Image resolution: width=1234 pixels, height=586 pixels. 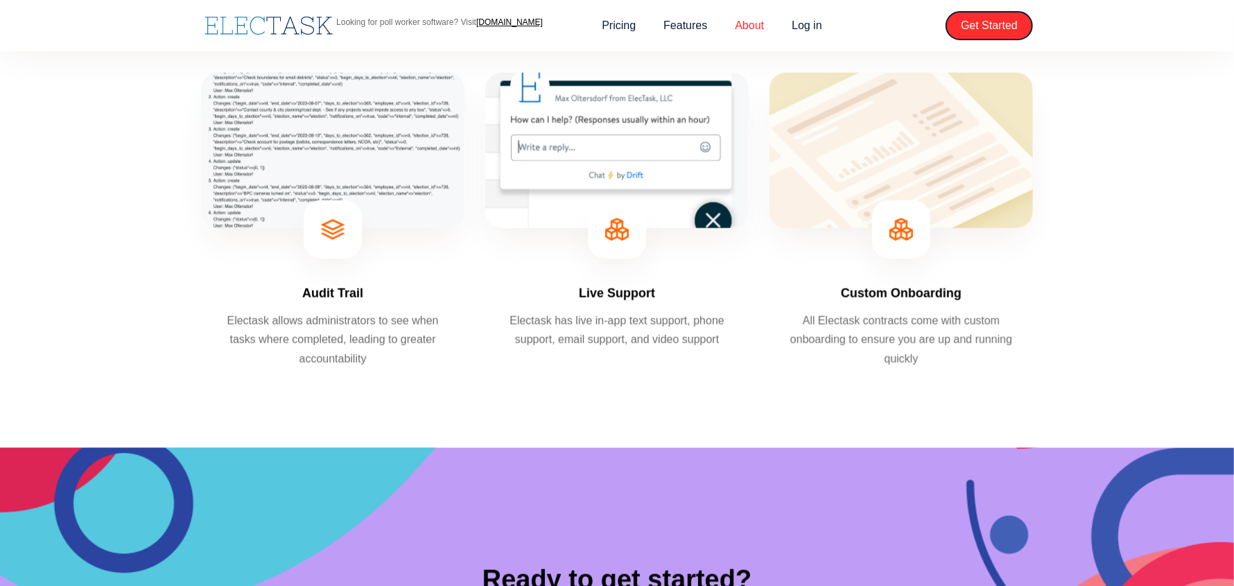 What do you see at coordinates (440, 22) in the screenshot?
I see `p: Looking for poll worker software? Visit` at bounding box center [440, 22].